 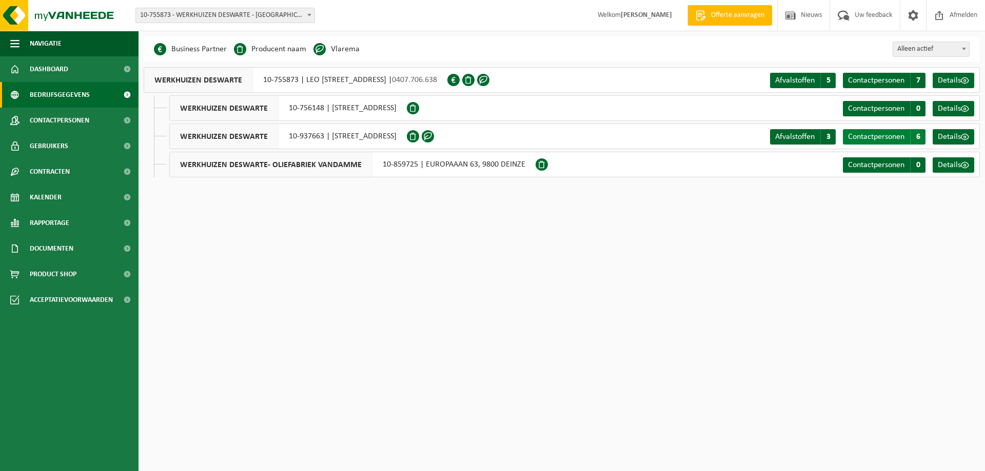 What do you see at coordinates (49, 69) in the screenshot?
I see `span: Dashboard` at bounding box center [49, 69].